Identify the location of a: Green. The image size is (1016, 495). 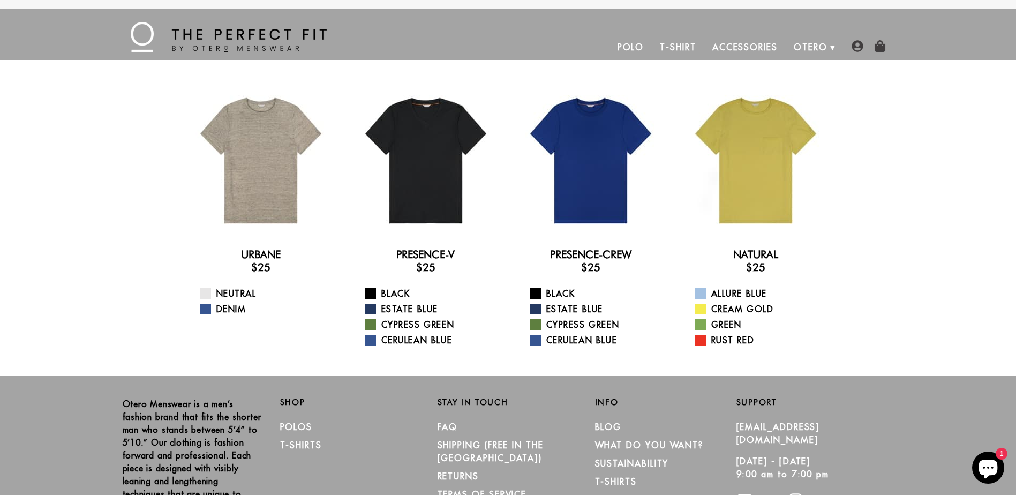
(762, 325).